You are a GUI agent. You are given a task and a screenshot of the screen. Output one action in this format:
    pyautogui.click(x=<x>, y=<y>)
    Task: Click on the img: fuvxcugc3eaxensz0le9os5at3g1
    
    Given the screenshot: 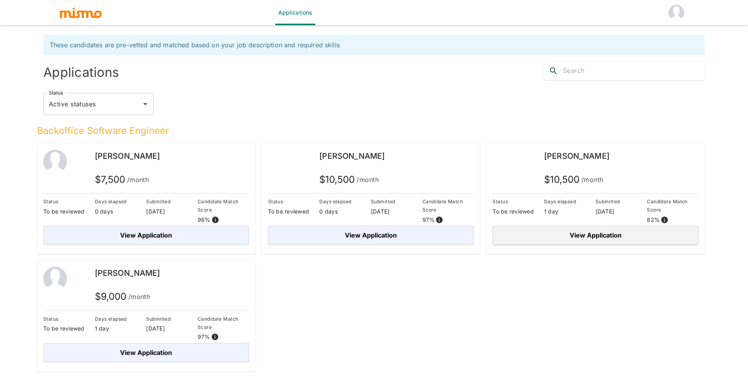 What is the action you would take?
    pyautogui.click(x=280, y=161)
    